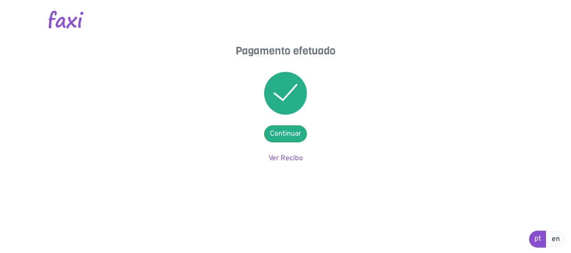  I want to click on h4: Pagamento efetuado, so click(286, 51).